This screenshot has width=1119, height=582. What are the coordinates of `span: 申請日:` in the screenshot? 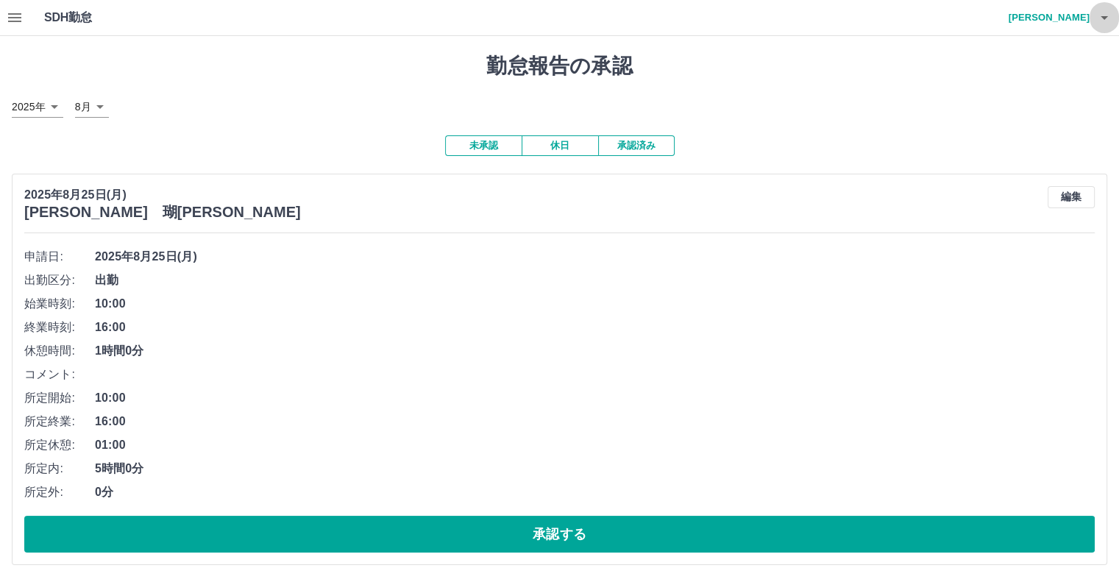 It's located at (60, 257).